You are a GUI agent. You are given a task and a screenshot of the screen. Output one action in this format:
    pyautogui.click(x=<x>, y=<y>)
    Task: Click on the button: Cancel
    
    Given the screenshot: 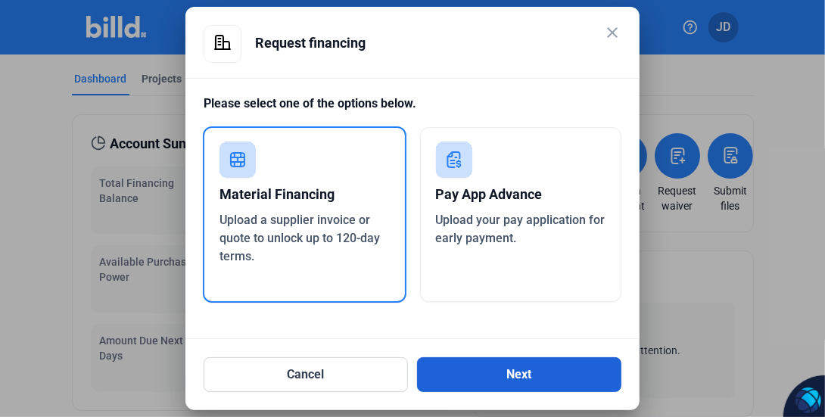 What is the action you would take?
    pyautogui.click(x=306, y=375)
    